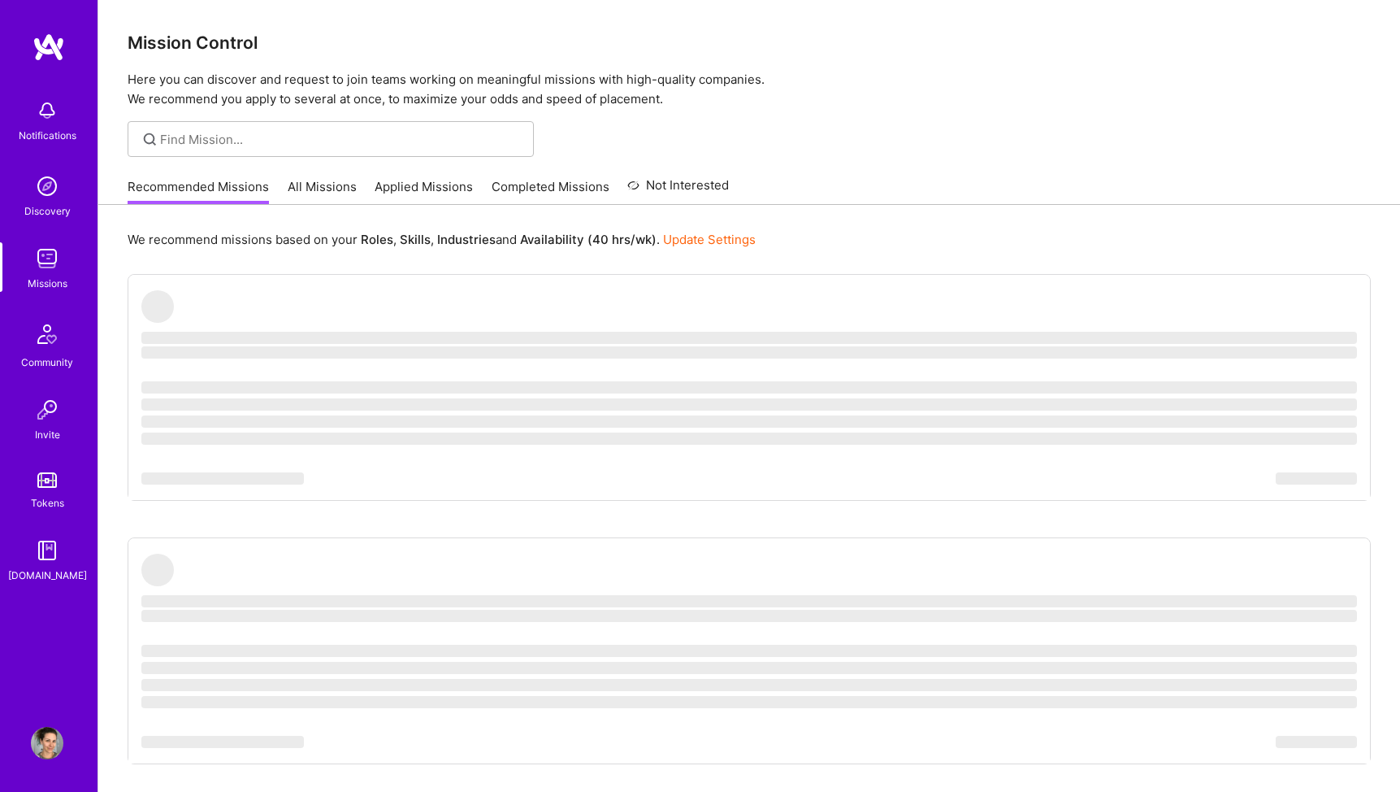 This screenshot has width=1400, height=792. What do you see at coordinates (322, 191) in the screenshot?
I see `a: All Missions` at bounding box center [322, 191].